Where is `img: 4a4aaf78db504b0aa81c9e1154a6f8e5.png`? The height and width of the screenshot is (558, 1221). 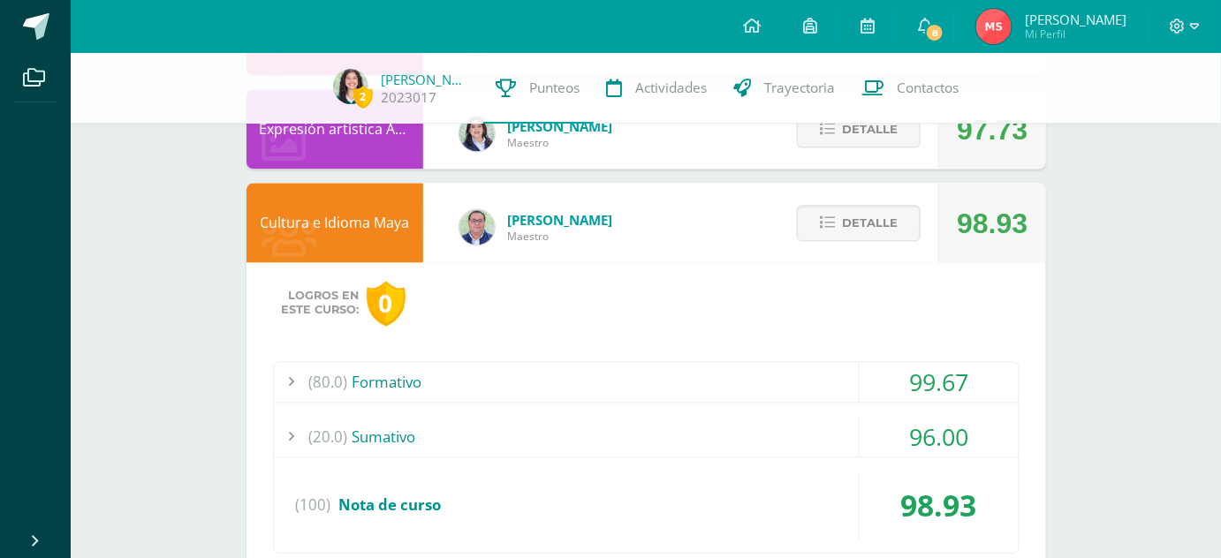
img: 4a4aaf78db504b0aa81c9e1154a6f8e5.png is located at coordinates (477, 133).